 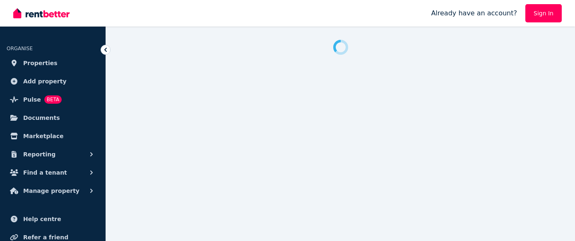 What do you see at coordinates (53, 172) in the screenshot?
I see `button: Find a tenant` at bounding box center [53, 172].